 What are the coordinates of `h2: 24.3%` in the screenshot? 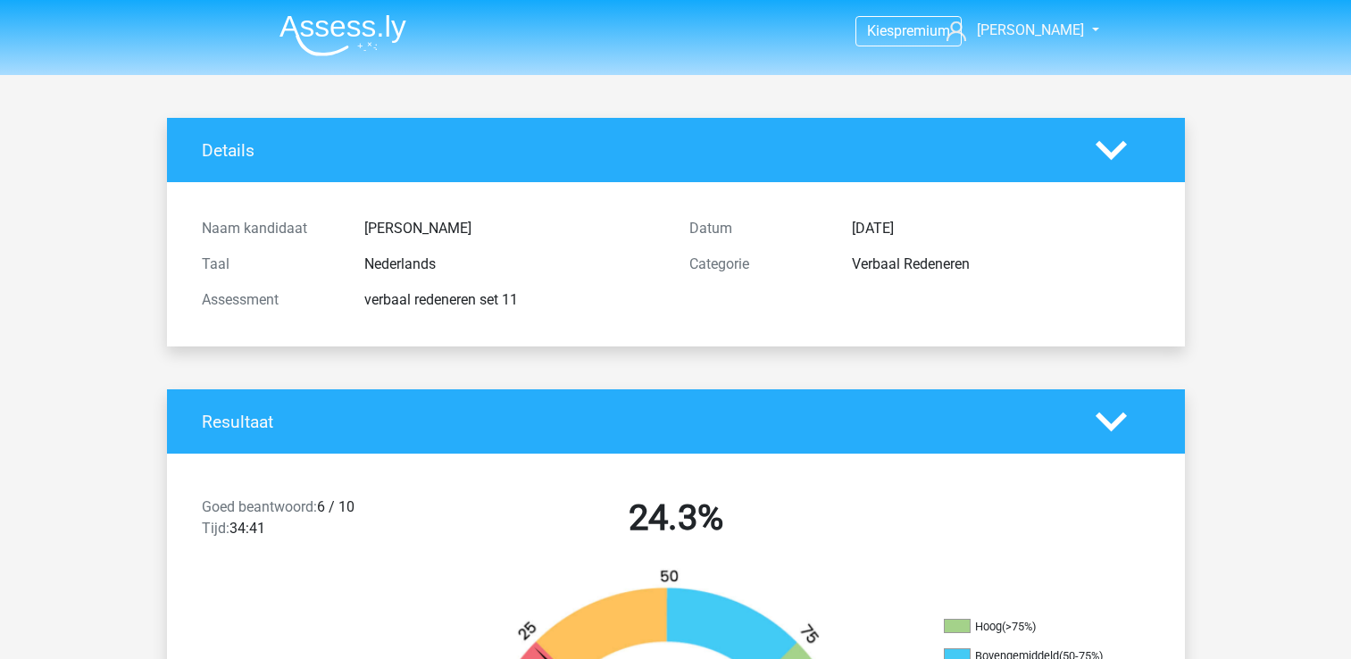 It's located at (676, 518).